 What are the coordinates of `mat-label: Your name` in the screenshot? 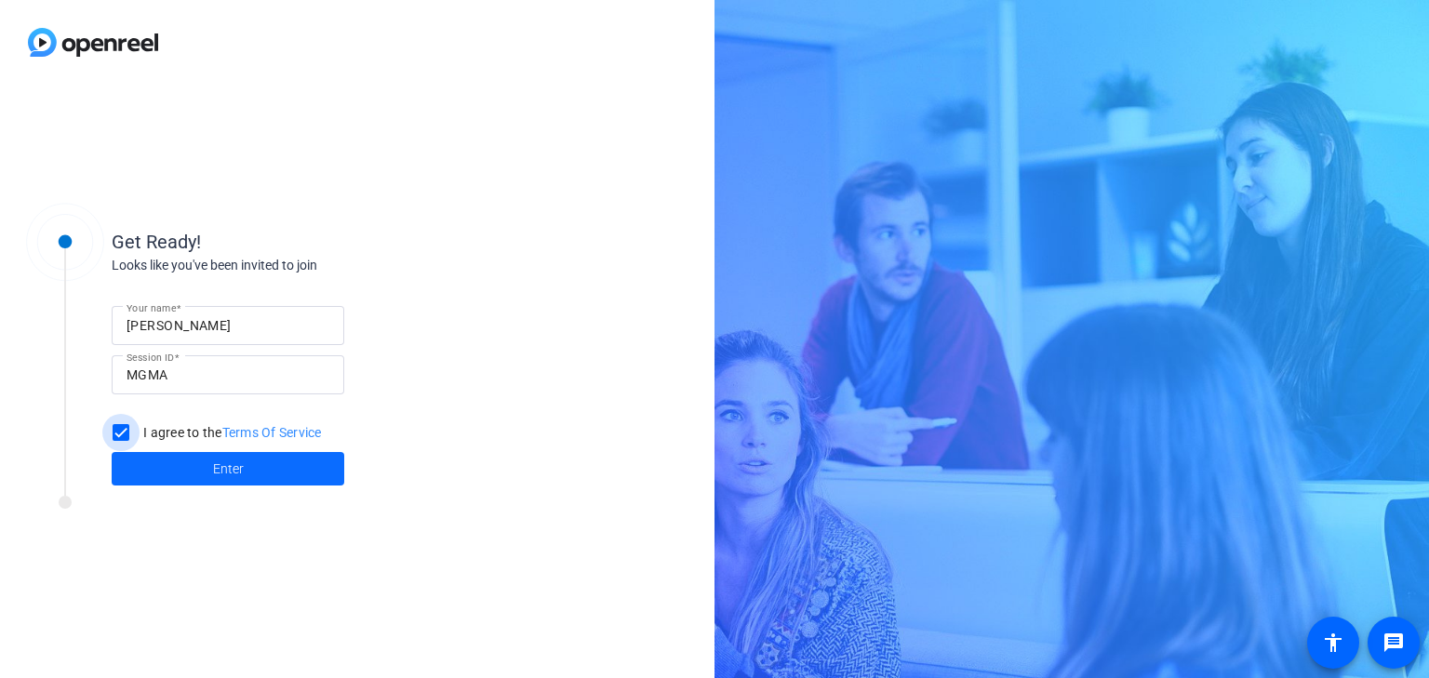 It's located at (151, 308).